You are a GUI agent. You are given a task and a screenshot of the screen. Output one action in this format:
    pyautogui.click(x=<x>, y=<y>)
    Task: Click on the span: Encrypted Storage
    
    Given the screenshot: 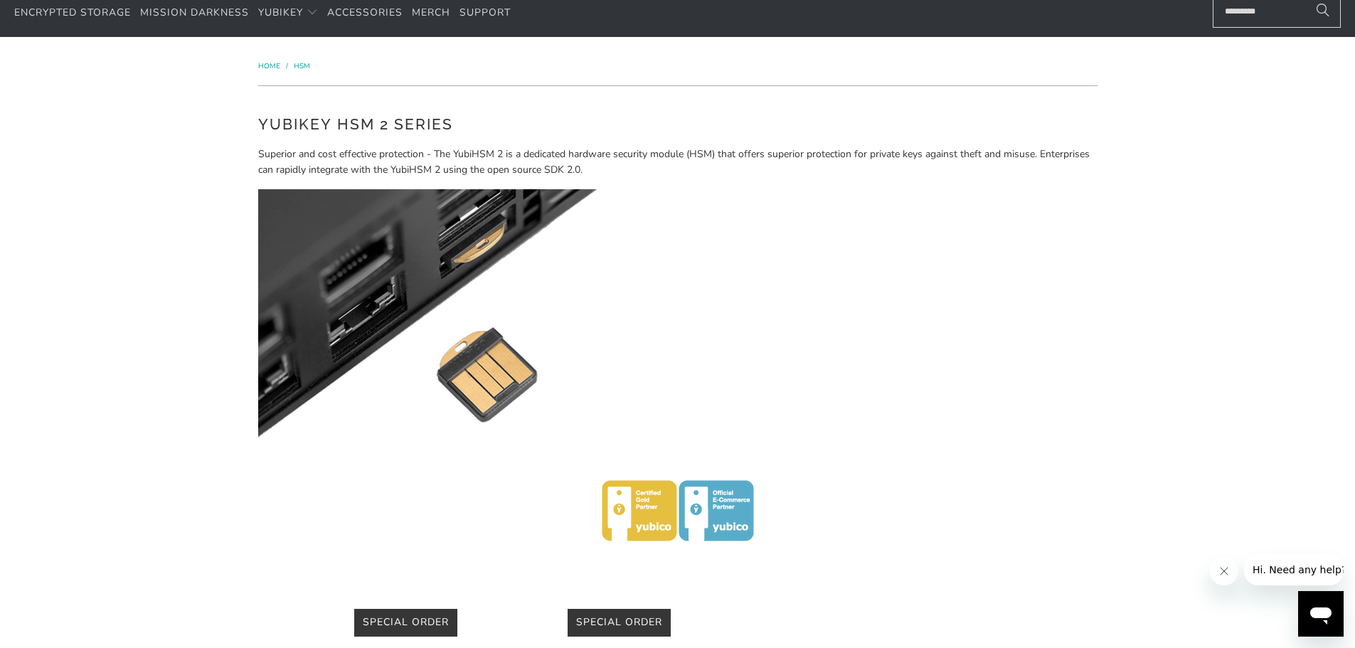 What is the action you would take?
    pyautogui.click(x=73, y=12)
    